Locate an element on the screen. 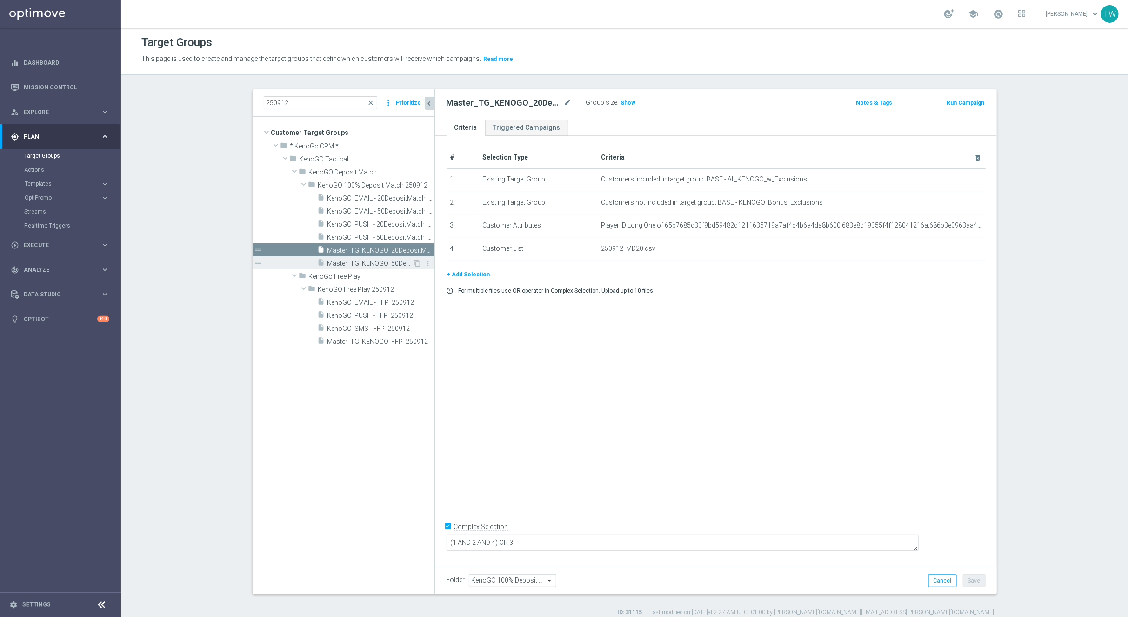 The image size is (1128, 617). div: Templates keyboard_arrow_right is located at coordinates (67, 184).